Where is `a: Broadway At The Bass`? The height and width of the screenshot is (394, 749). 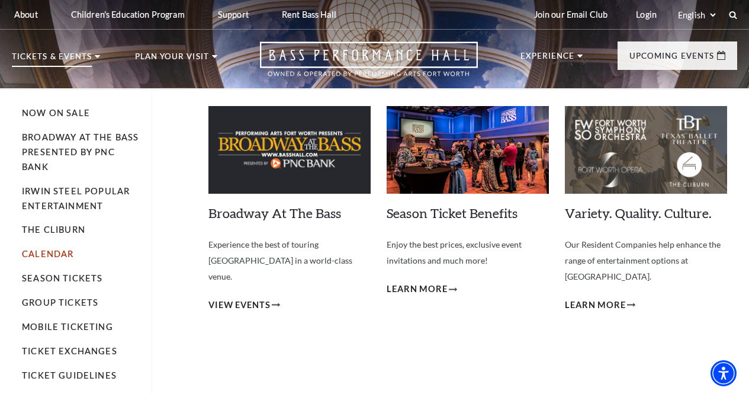
a: Broadway At The Bass is located at coordinates (275, 213).